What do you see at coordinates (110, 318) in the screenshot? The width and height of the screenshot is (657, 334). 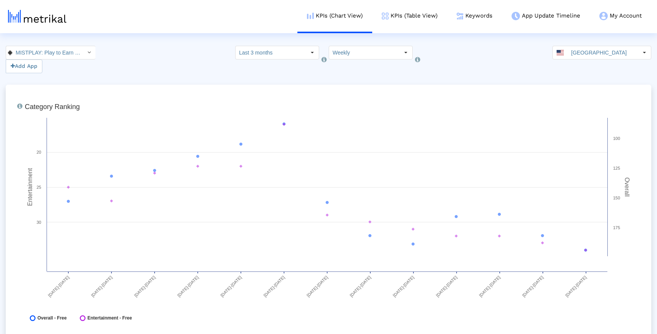 I see `span: Entertainment - Free` at bounding box center [110, 318].